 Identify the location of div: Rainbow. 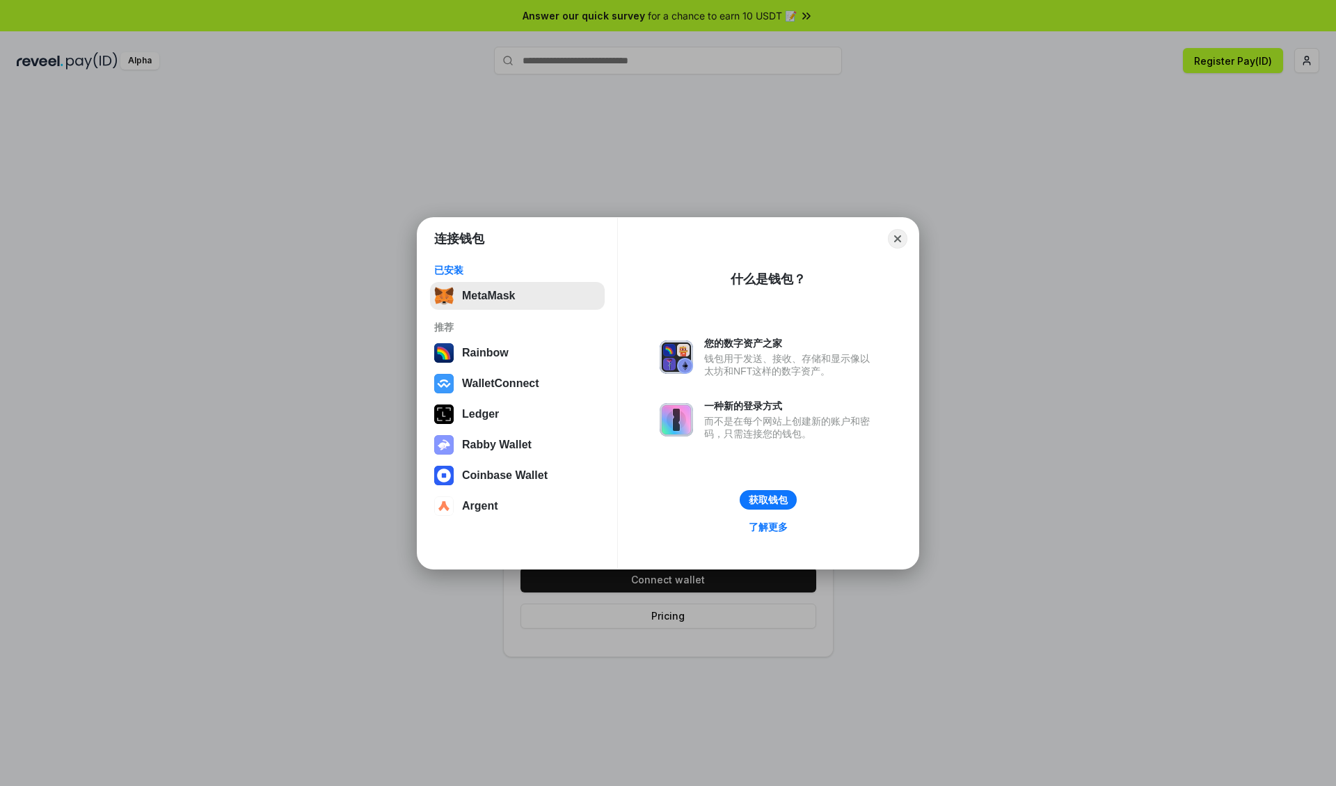
(485, 353).